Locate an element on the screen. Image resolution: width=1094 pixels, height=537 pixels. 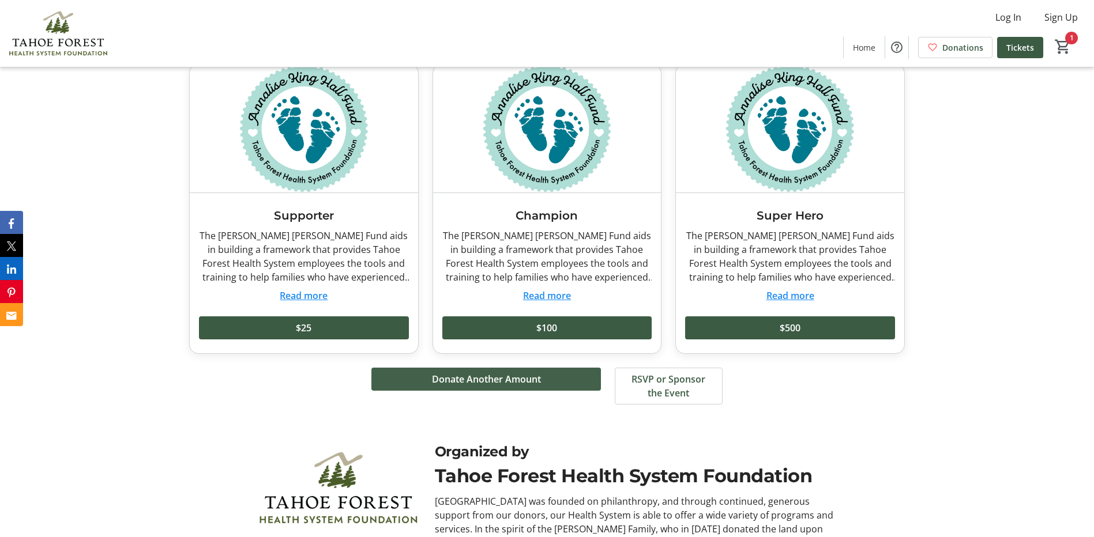
img: Tahoe Forest Health System Foundation logo is located at coordinates (339, 488).